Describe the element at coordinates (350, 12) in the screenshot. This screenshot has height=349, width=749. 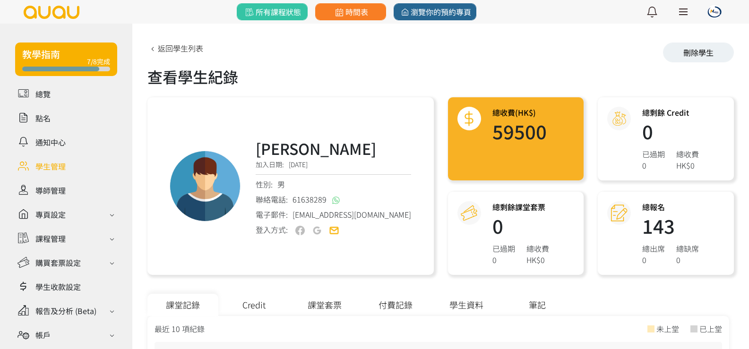
I see `span: 時間表` at that location.